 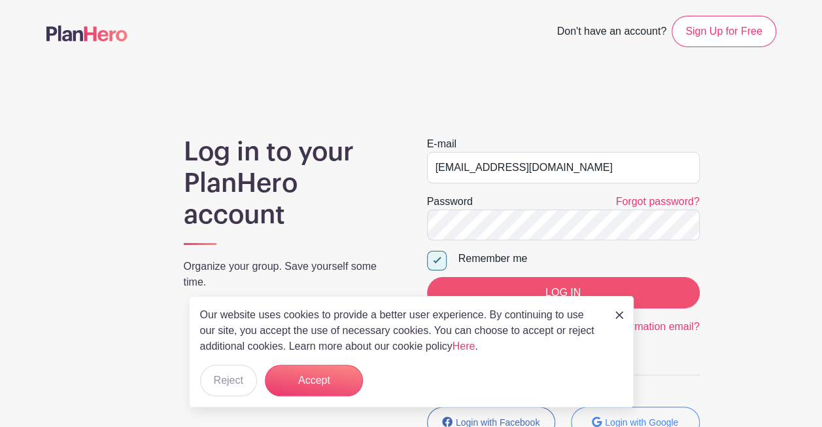 I want to click on div: Remember me, so click(x=579, y=258).